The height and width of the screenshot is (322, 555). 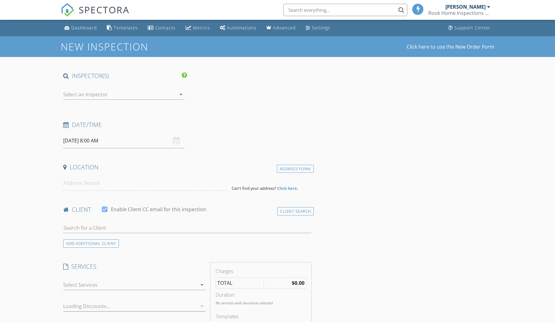 What do you see at coordinates (201, 28) in the screenshot?
I see `div: Metrics` at bounding box center [201, 28].